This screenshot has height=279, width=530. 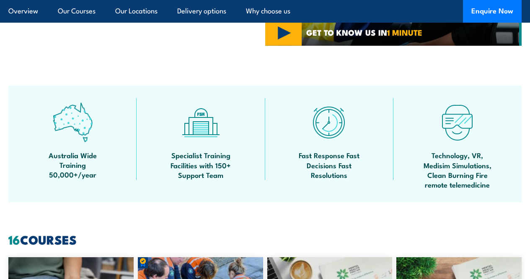 I want to click on span: Technology, VR, Medisim Simulations, Clean Burning Fire remote telemedicine, so click(x=457, y=170).